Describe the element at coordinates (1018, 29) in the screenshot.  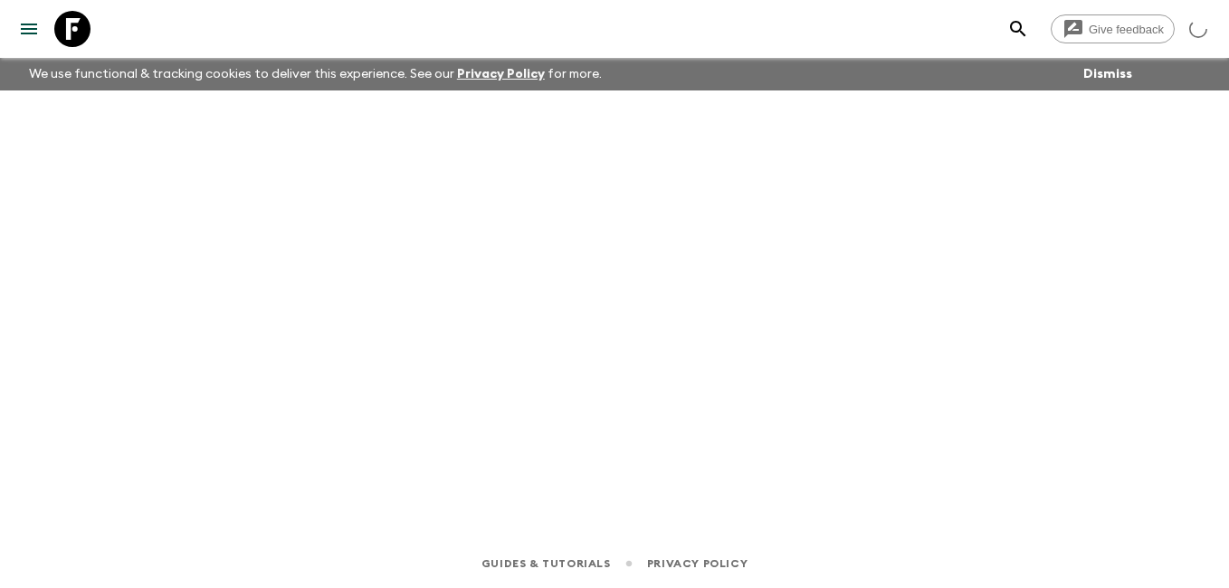
I see `button: search adventures` at that location.